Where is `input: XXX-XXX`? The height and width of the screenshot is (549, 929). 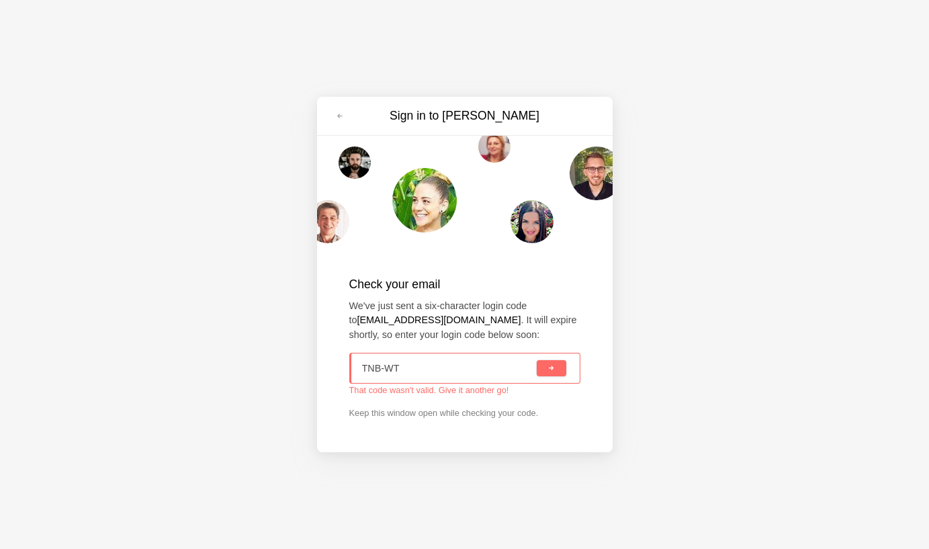
input: XXX-XXX is located at coordinates (448, 368).